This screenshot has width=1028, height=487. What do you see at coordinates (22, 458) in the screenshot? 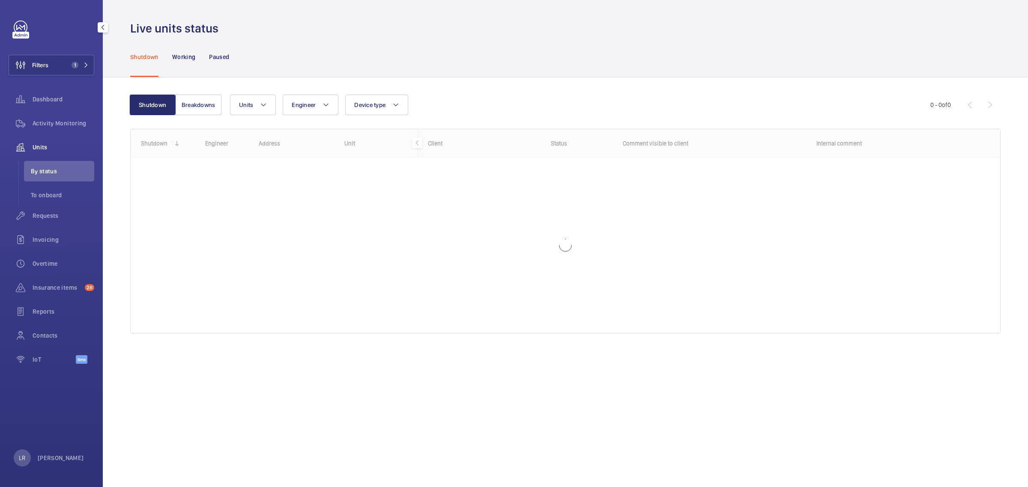
I see `p: LR` at bounding box center [22, 458].